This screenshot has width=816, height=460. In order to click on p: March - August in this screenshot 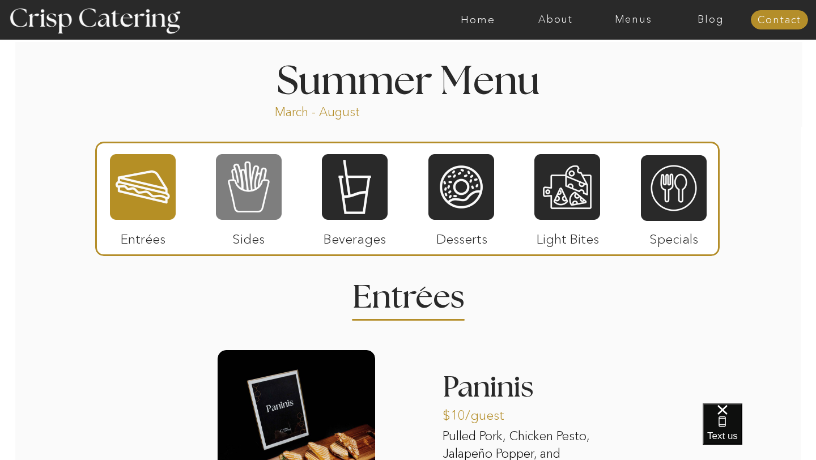, I will do `click(352, 110)`.